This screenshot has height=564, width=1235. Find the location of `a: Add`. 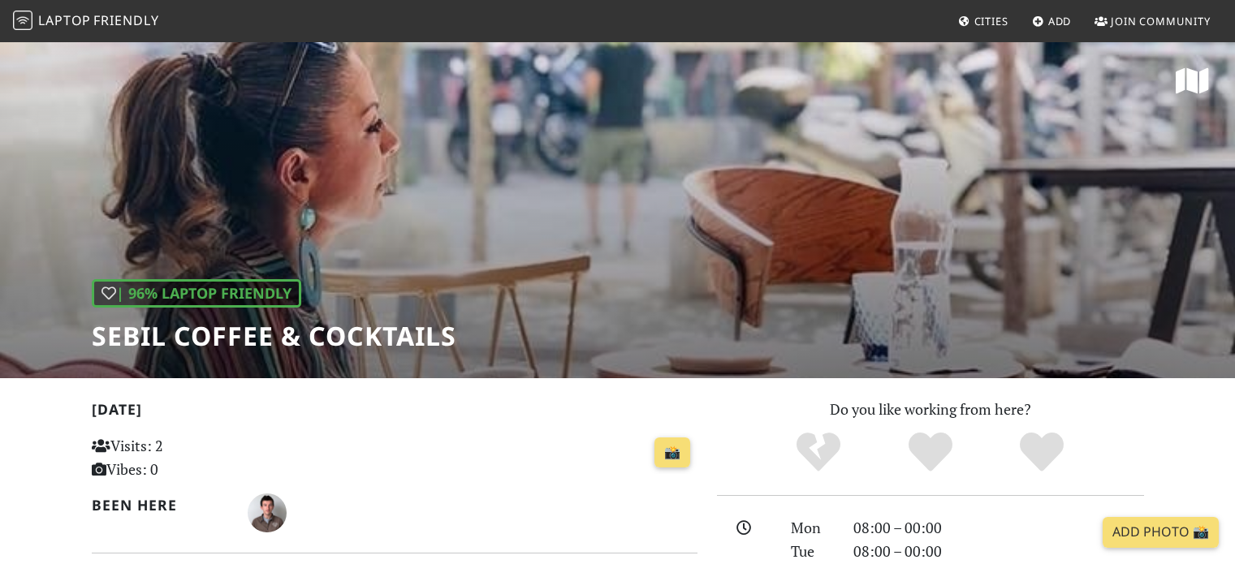

a: Add is located at coordinates (1051, 21).